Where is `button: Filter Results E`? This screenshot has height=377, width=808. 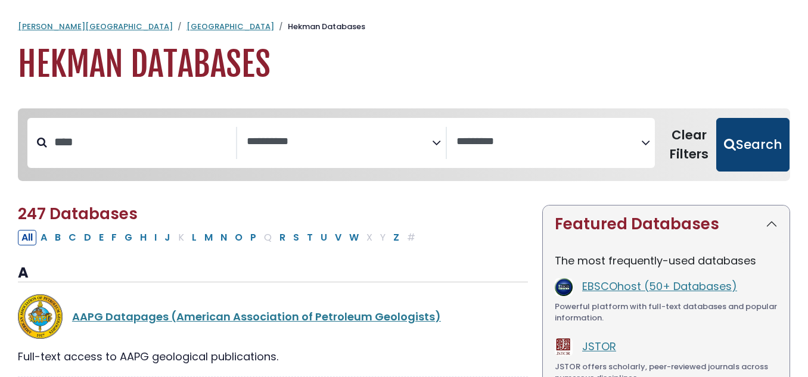 button: Filter Results E is located at coordinates (101, 238).